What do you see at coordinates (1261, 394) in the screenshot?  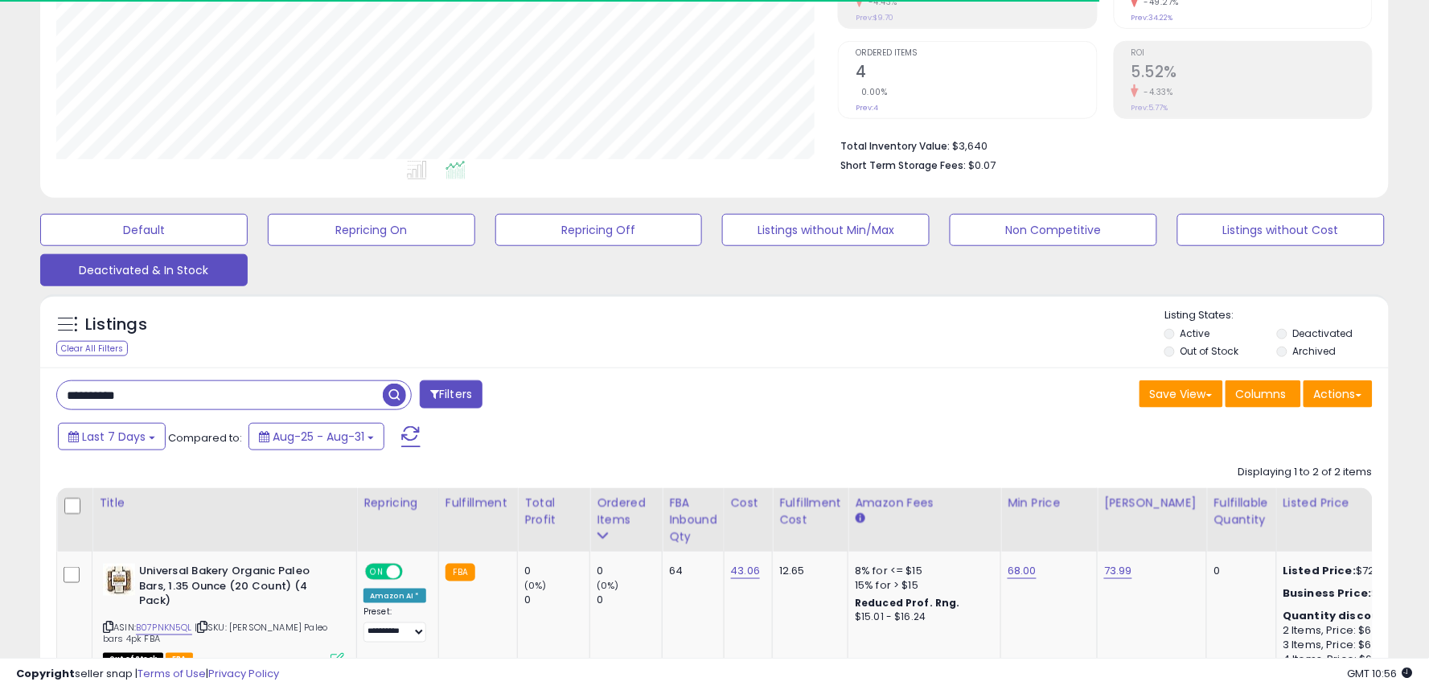 I see `span: Columns` at bounding box center [1261, 394].